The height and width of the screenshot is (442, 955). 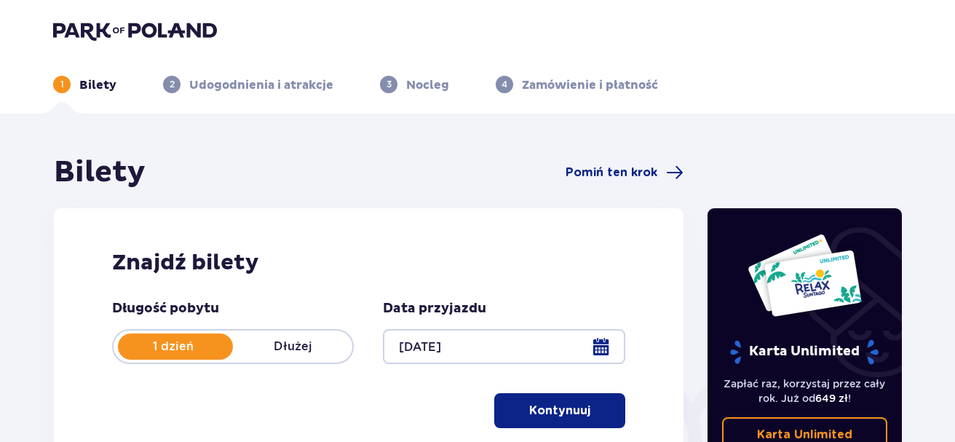 I want to click on p: Kontynuuj, so click(x=560, y=410).